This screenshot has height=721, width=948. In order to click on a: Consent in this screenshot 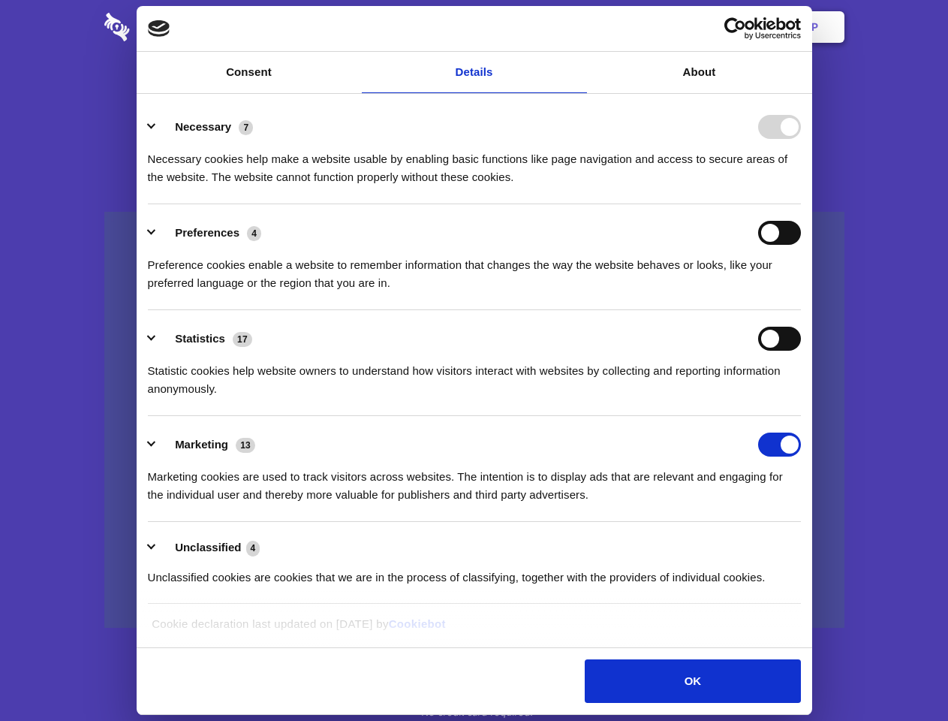, I will do `click(249, 72)`.